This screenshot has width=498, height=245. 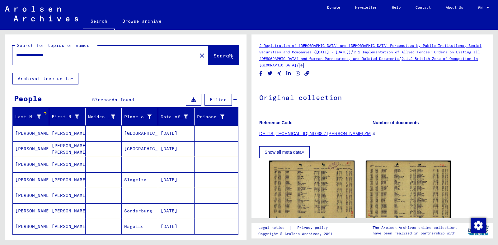 I want to click on img: 002.jpg, so click(x=408, y=191).